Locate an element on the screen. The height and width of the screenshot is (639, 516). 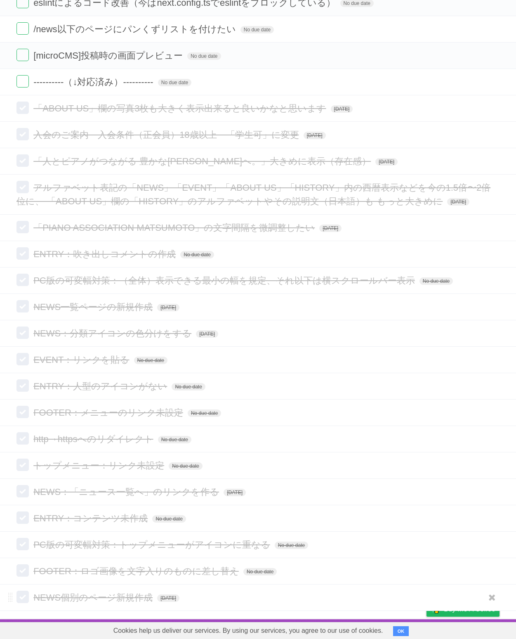
span: FOOTER：ロゴ画像を文字入りのものに差し替え is located at coordinates (137, 571).